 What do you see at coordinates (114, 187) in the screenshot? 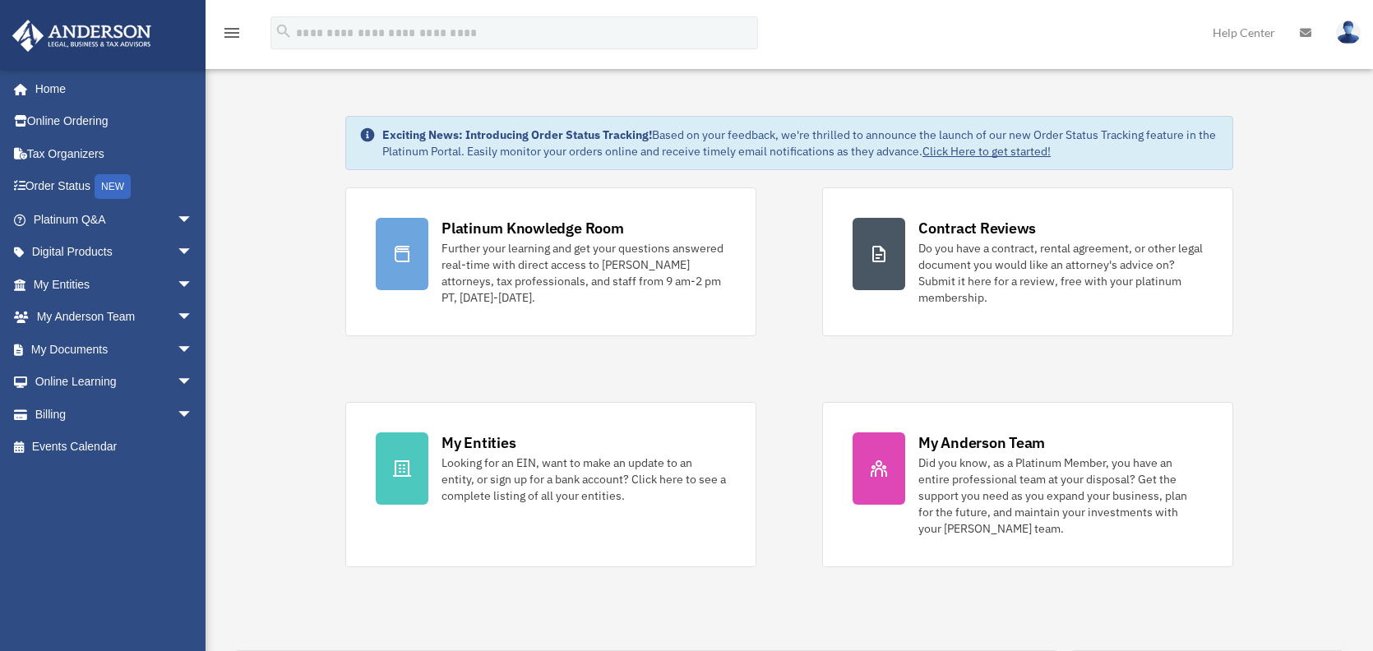
I see `a: Order StatusNEW` at bounding box center [114, 187].